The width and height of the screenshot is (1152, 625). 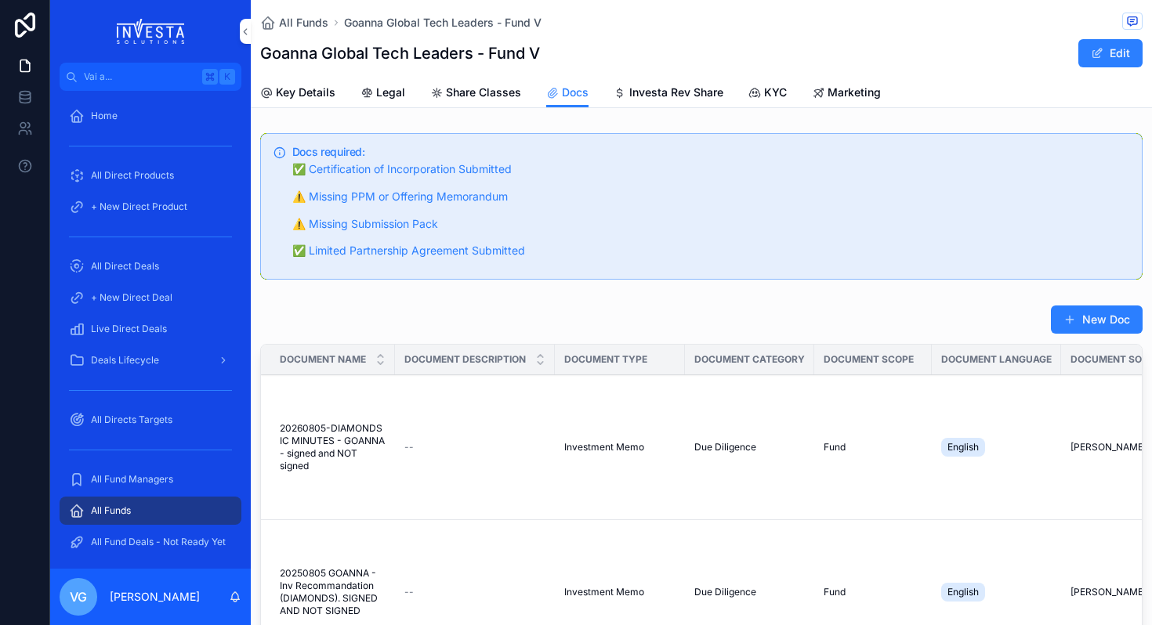 What do you see at coordinates (298, 94) in the screenshot?
I see `a: Key Details` at bounding box center [298, 94].